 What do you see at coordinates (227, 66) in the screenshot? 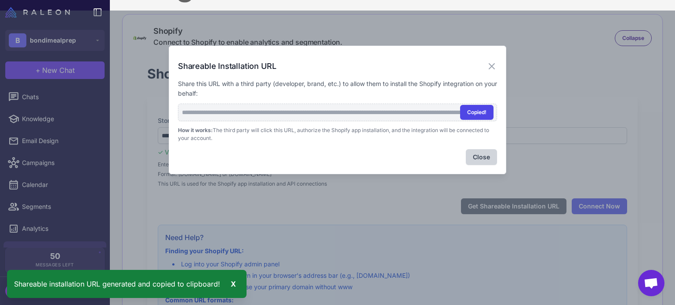
I see `h3: Shareable Installation URL` at bounding box center [227, 66].